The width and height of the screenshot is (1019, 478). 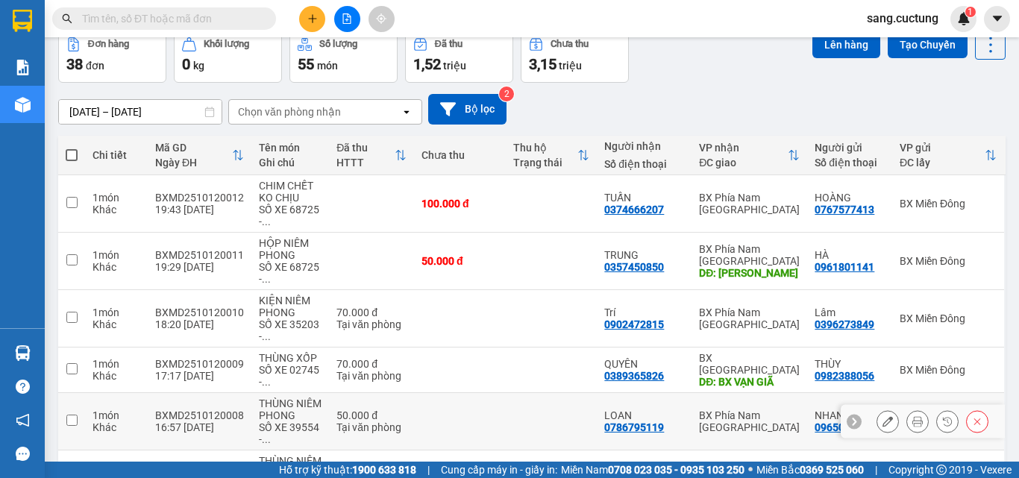 What do you see at coordinates (199, 364) in the screenshot?
I see `div: BXMD2510120009` at bounding box center [199, 364].